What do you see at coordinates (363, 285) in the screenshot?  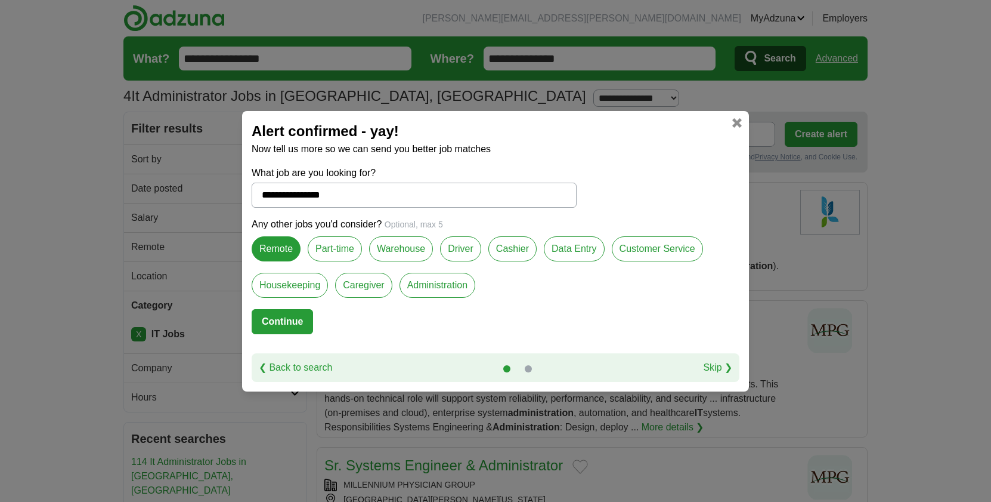 I see `label: Caregiver` at bounding box center [363, 285].